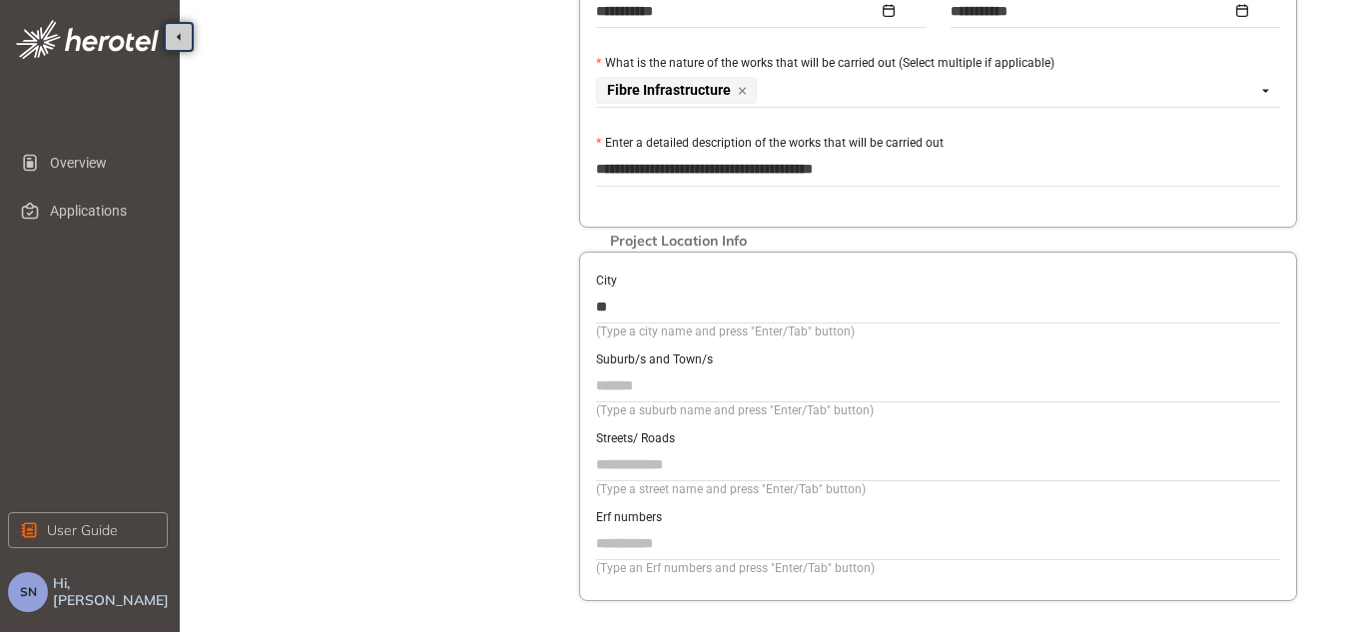  What do you see at coordinates (635, 438) in the screenshot?
I see `label: Streets/ Roads` at bounding box center [635, 438].